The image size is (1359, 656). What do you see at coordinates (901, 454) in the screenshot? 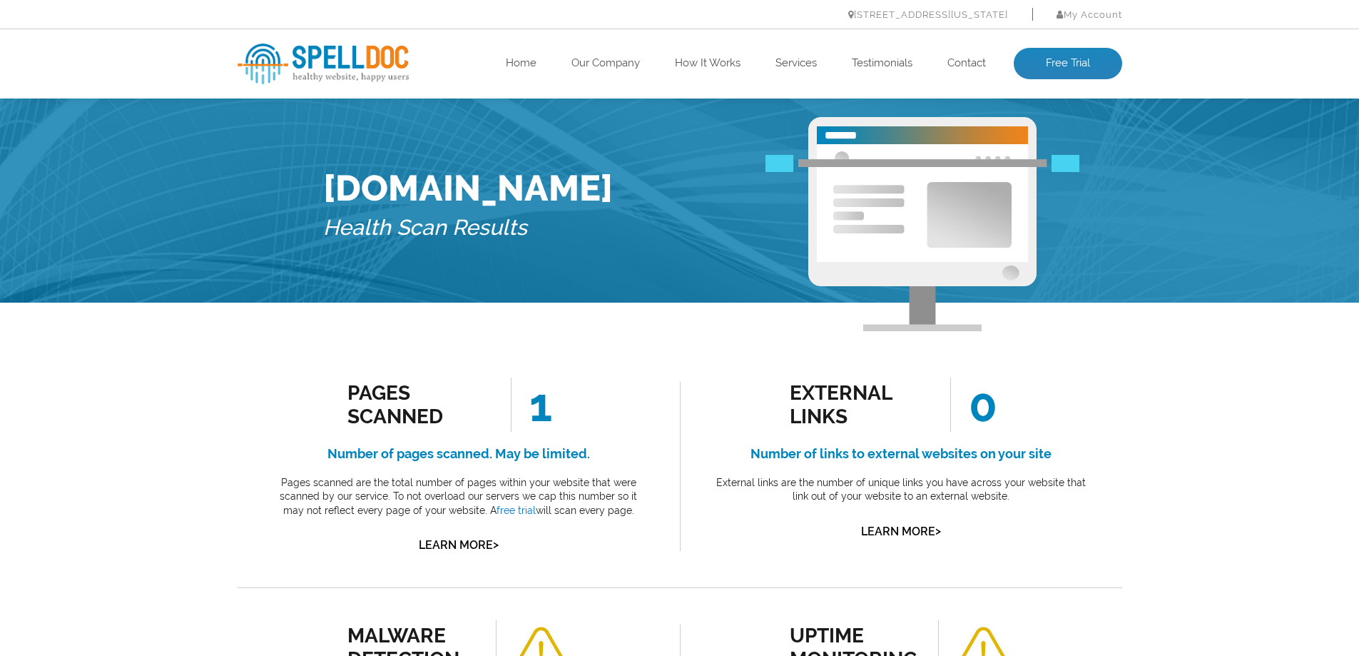
I see `h4: Number of links to external websites on your site` at bounding box center [901, 454].